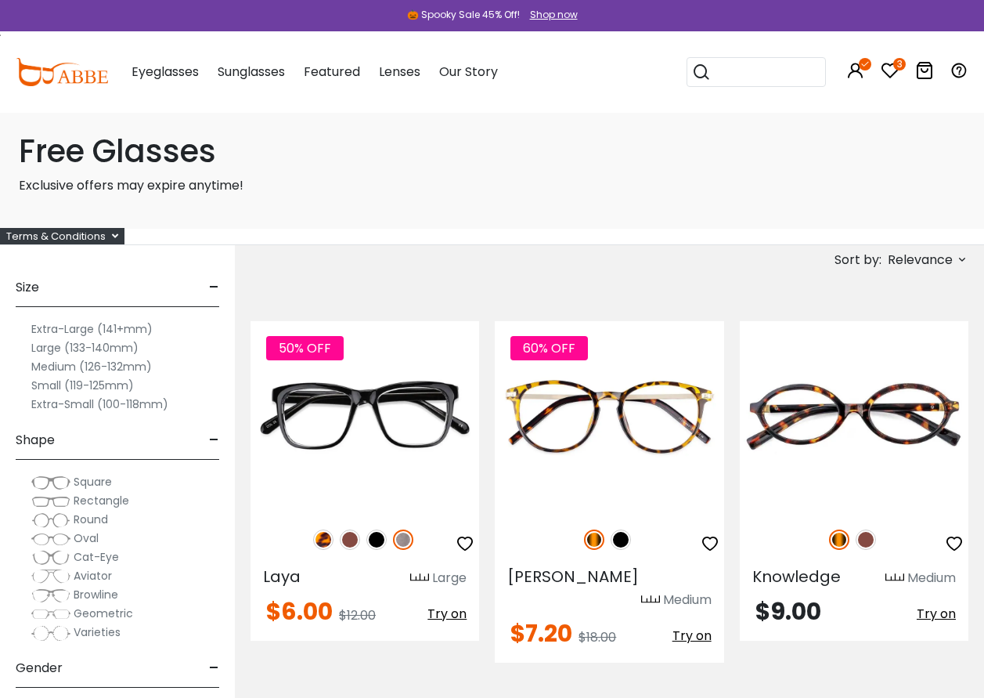  What do you see at coordinates (323, 540) in the screenshot?
I see `img: Leopard` at bounding box center [323, 540].